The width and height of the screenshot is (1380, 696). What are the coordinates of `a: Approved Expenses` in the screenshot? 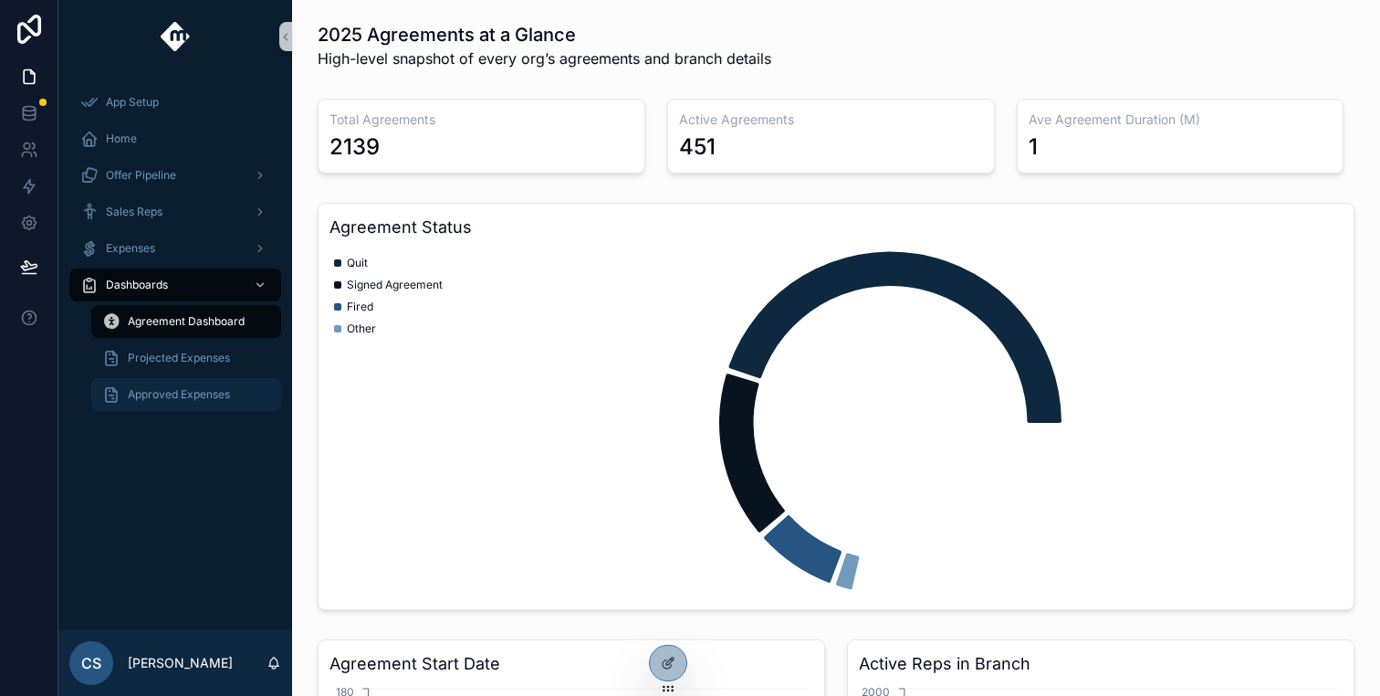 It's located at (186, 394).